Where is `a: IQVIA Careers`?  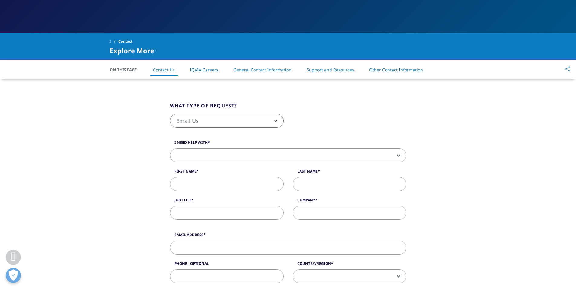 a: IQVIA Careers is located at coordinates (204, 70).